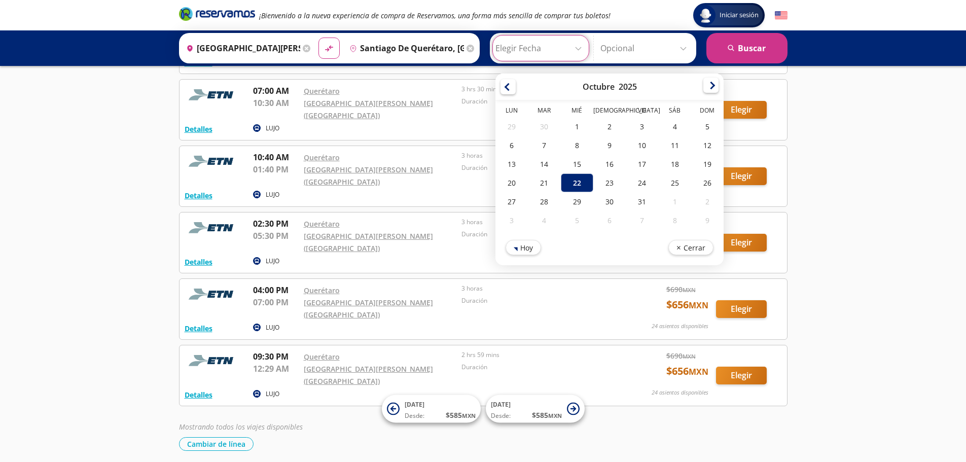 Image resolution: width=966 pixels, height=462 pixels. I want to click on div: 11-Oct-25, so click(675, 145).